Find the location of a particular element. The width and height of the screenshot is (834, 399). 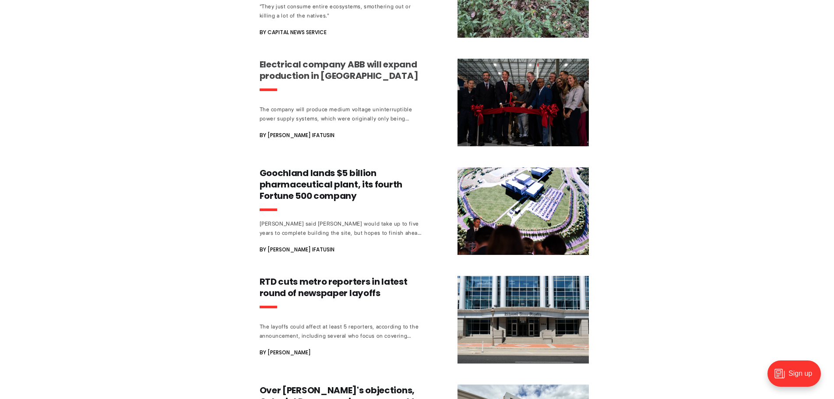

div: “They just consume entire ecosystems, smothering out or killing a lot of the natives." is located at coordinates (341, 11).